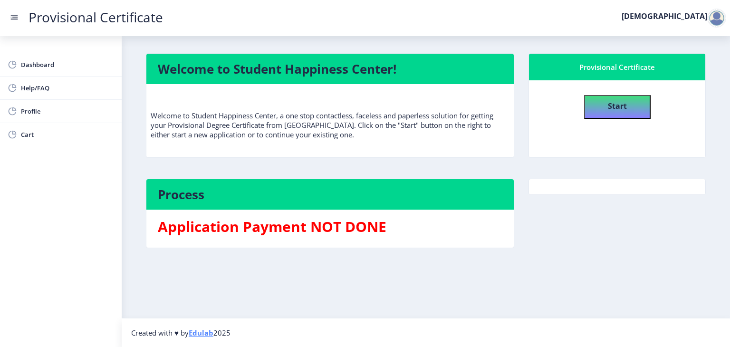 The image size is (730, 347). Describe the element at coordinates (330, 194) in the screenshot. I see `h4: Process` at that location.